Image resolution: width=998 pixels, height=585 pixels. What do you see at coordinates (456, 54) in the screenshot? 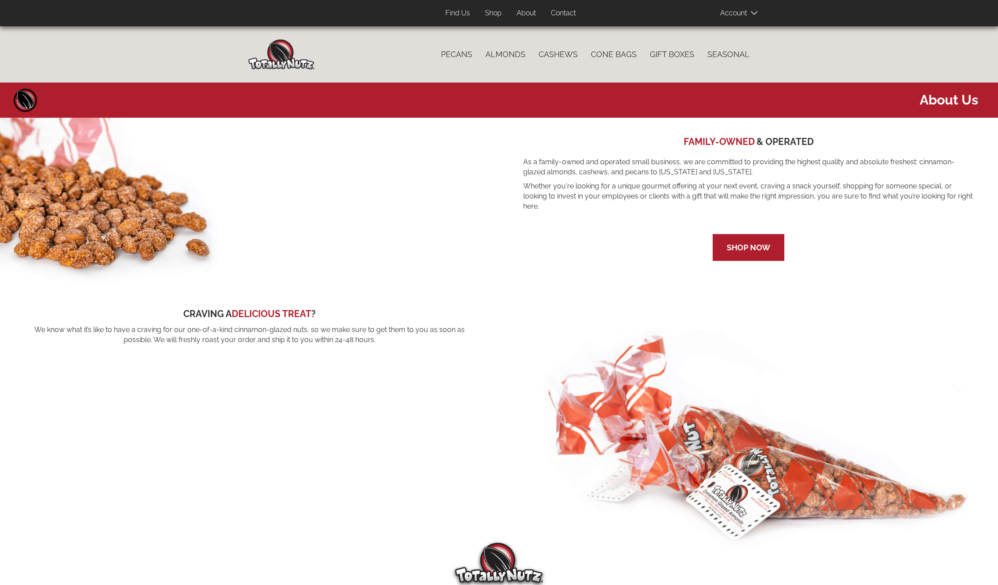
I see `a: Pecans` at bounding box center [456, 54].